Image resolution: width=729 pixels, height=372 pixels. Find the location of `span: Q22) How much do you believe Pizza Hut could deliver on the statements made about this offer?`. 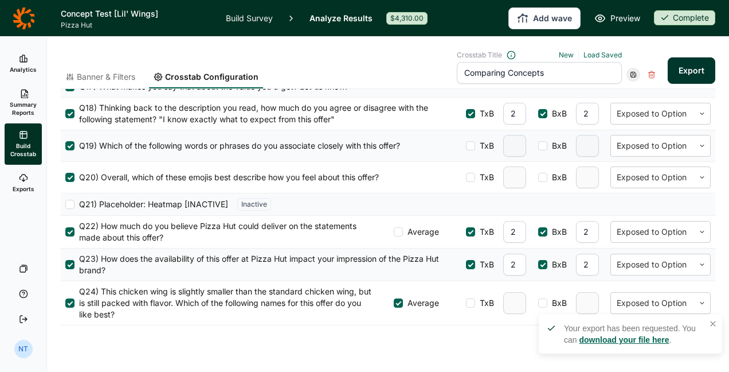

span: Q22) How much do you believe Pizza Hut could deliver on the statements made about this offer? is located at coordinates (225, 232).